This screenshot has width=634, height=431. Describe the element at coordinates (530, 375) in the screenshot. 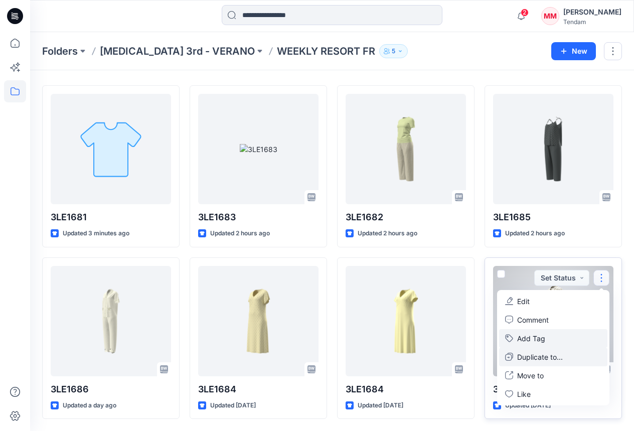

I see `p: Move to` at that location.